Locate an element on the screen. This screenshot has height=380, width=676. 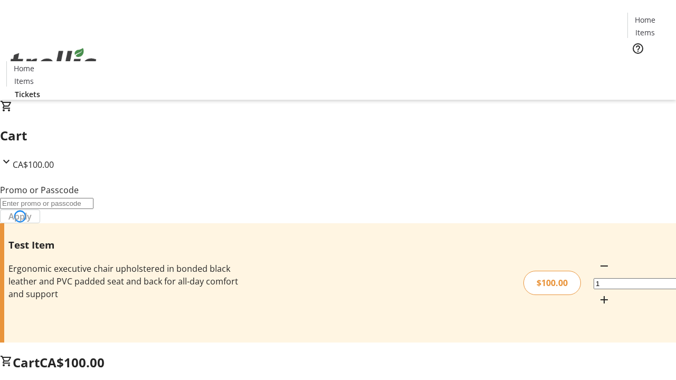
div: Ergonomic executive chair upholstered in bonded black leather and PVC padded seat and back for al... is located at coordinates (124, 282).